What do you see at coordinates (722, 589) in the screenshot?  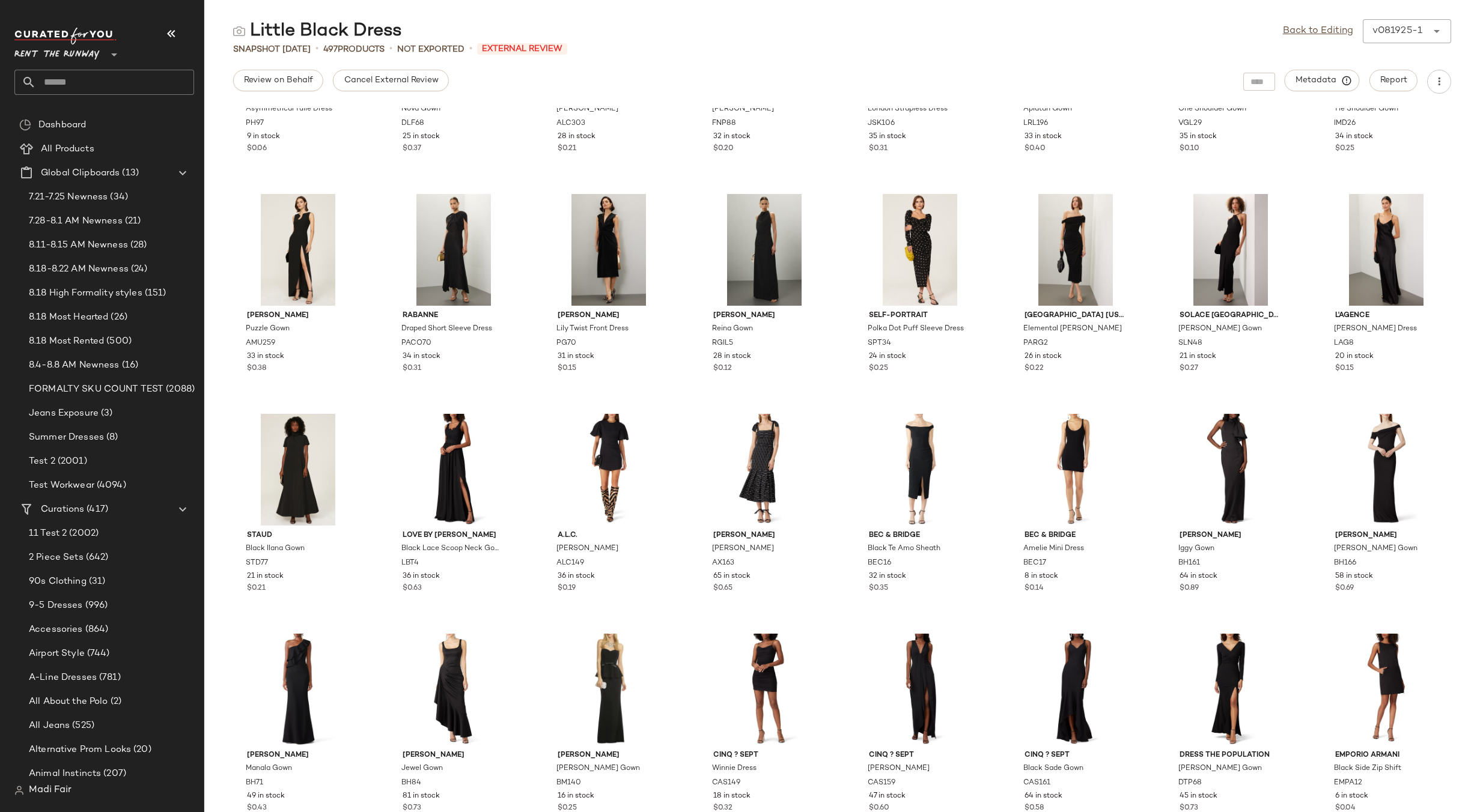 I see `span: $0.65` at bounding box center [722, 589].